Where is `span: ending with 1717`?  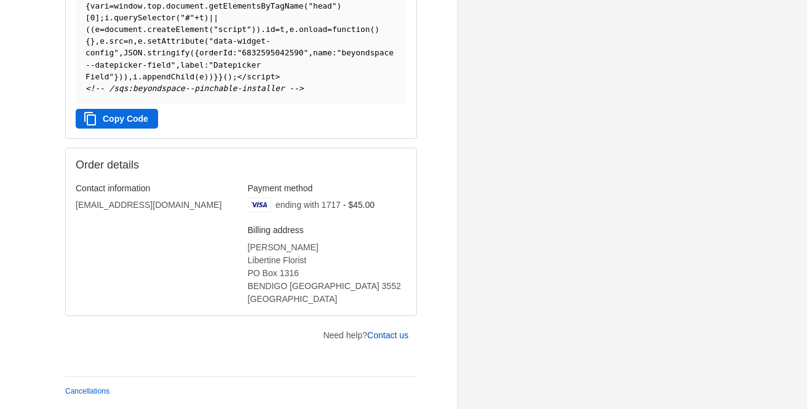
span: ending with 1717 is located at coordinates (308, 205).